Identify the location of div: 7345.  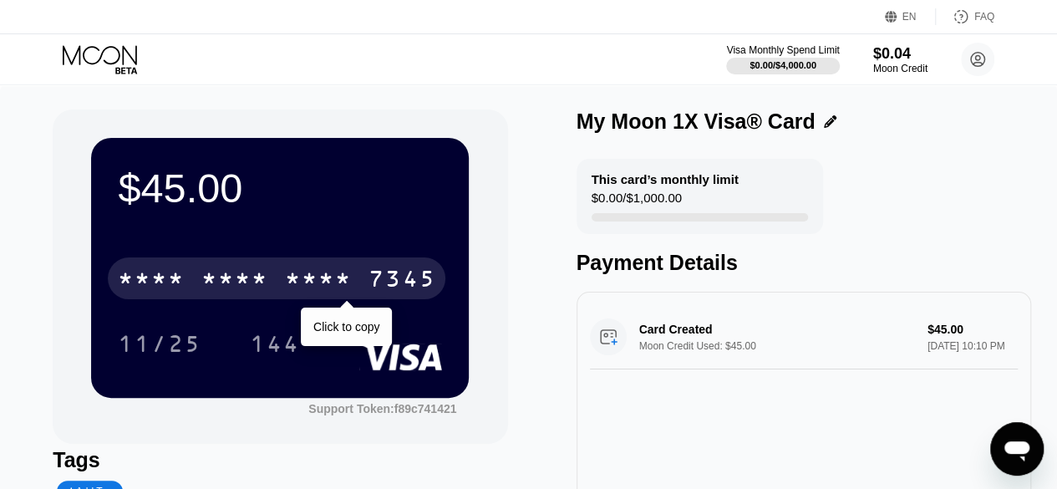
(402, 281).